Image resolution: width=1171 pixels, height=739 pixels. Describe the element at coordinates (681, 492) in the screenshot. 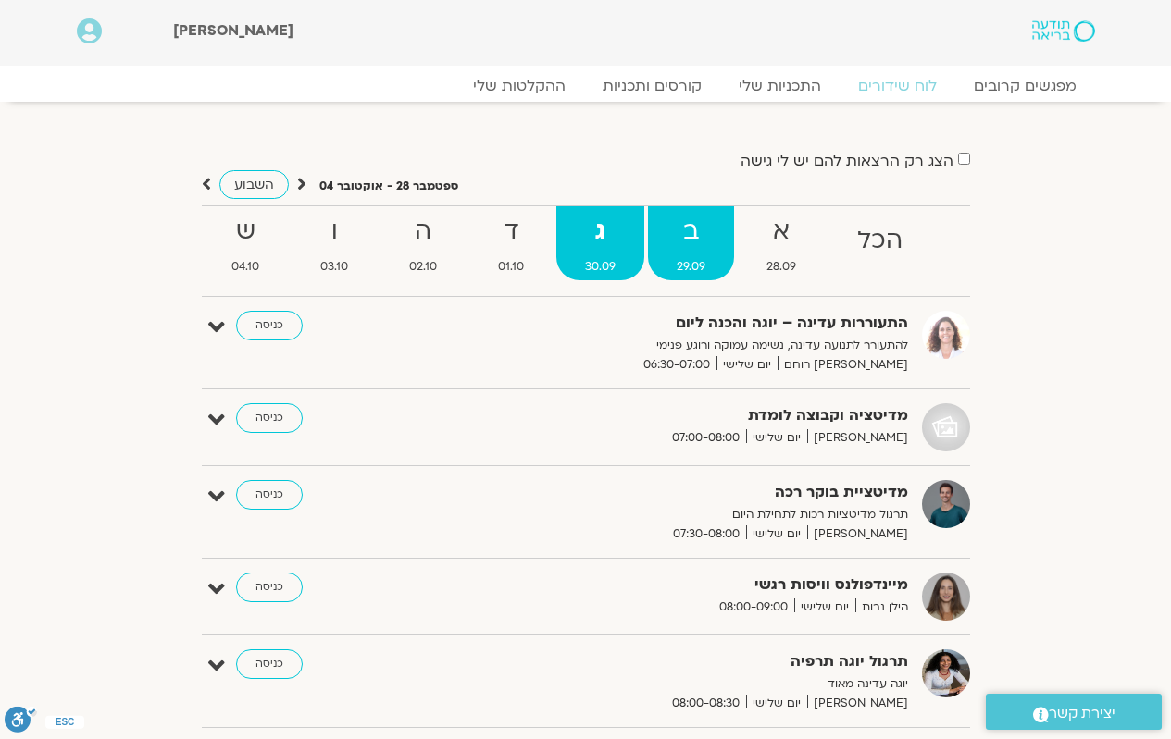

I see `strong: מדיטציית בוקר רכה` at that location.